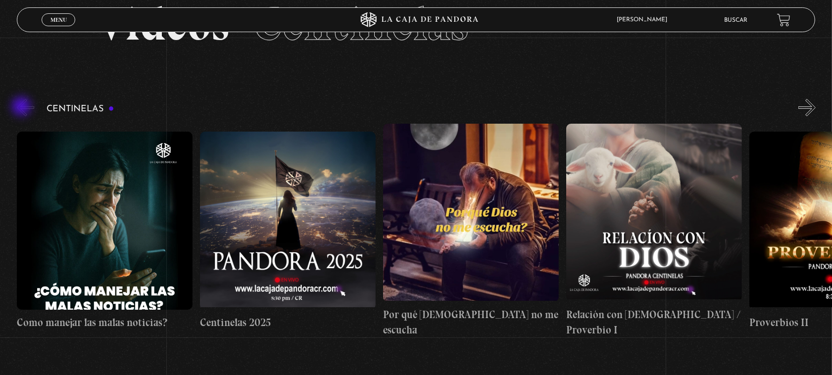  Describe the element at coordinates (104, 231) in the screenshot. I see `a: Como manejar las malas noticias?` at that location.